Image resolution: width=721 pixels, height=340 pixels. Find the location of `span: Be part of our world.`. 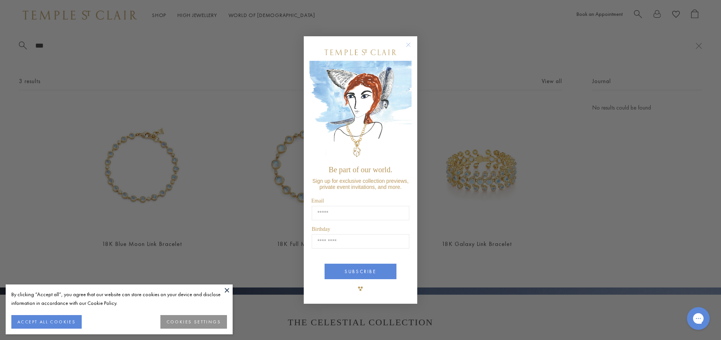

span: Be part of our world. is located at coordinates (360, 170).